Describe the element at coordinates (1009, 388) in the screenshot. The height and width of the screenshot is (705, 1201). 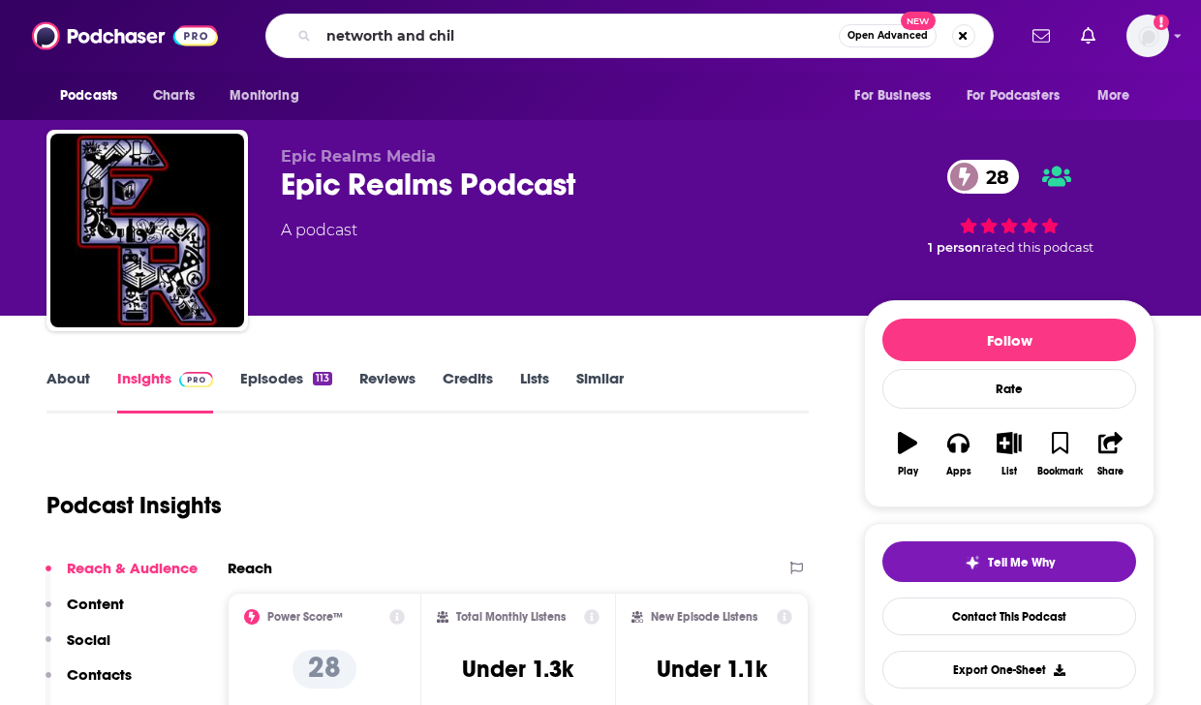
I see `div: Rate` at that location.